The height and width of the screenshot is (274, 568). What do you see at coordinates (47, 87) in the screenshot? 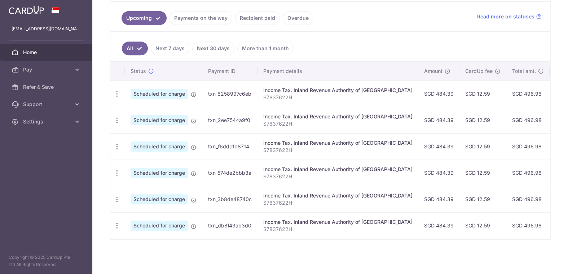
I see `span: Refer & Save` at bounding box center [47, 87].